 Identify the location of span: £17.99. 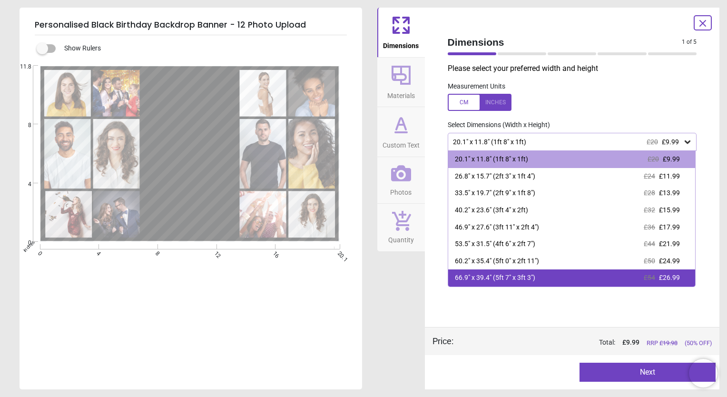
(670, 227).